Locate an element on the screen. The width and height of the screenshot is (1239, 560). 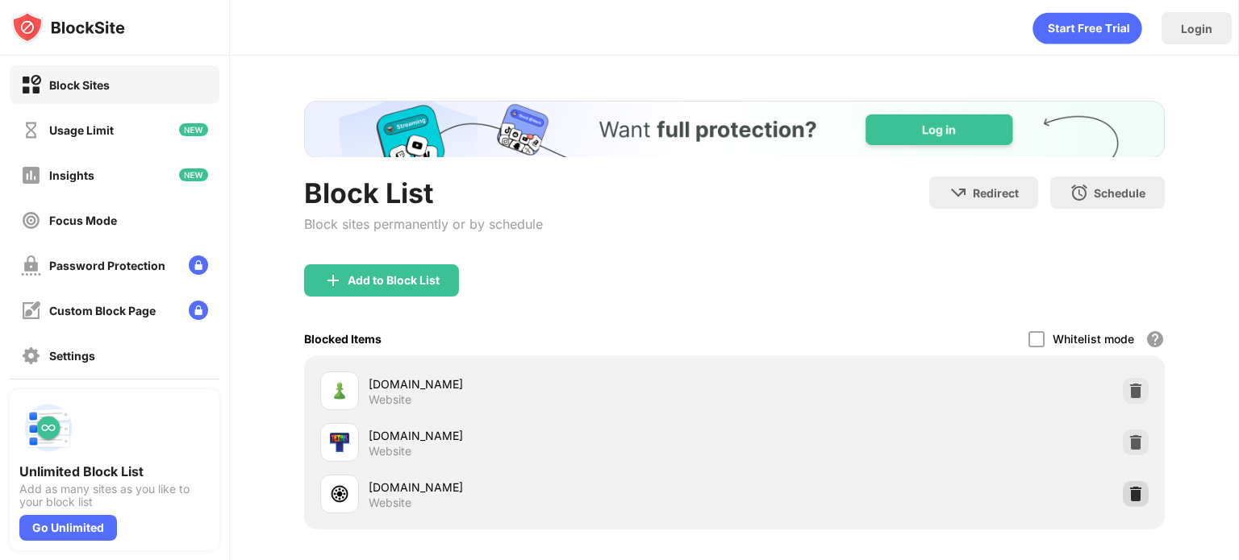
img: insights-off.svg is located at coordinates (31, 175).